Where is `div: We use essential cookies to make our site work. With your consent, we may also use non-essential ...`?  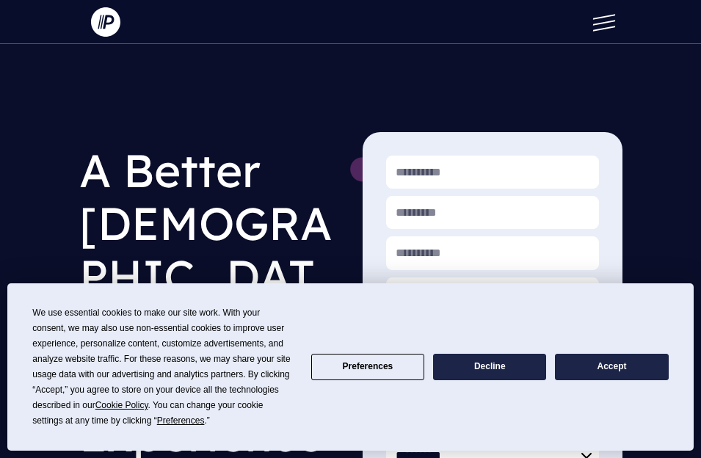
div: We use essential cookies to make our site work. With your consent, we may also use non-essential ... is located at coordinates (162, 367).